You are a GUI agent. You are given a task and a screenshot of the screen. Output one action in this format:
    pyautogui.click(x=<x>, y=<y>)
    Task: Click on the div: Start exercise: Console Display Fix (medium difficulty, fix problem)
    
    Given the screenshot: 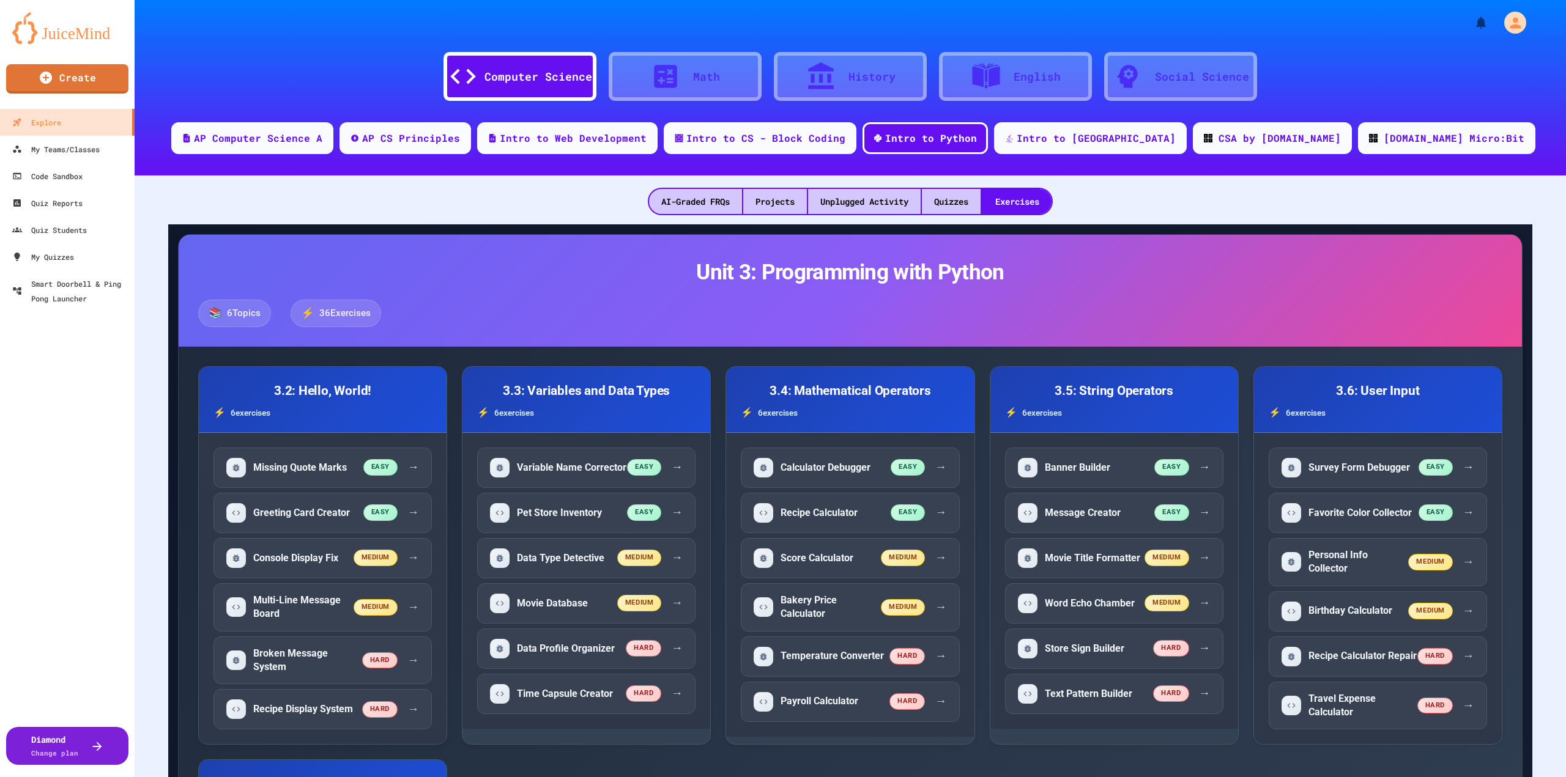 What is the action you would take?
    pyautogui.click(x=322, y=558)
    